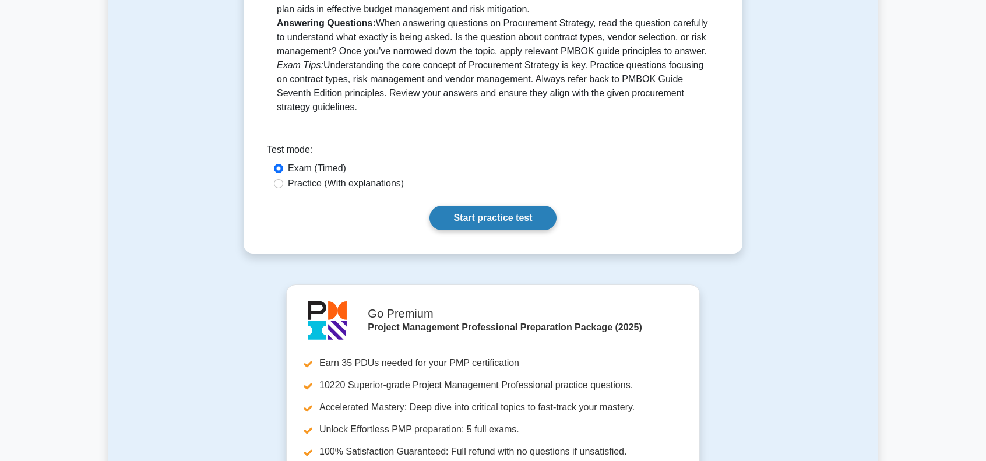 The height and width of the screenshot is (461, 986). Describe the element at coordinates (492, 218) in the screenshot. I see `a: Start practice test` at that location.